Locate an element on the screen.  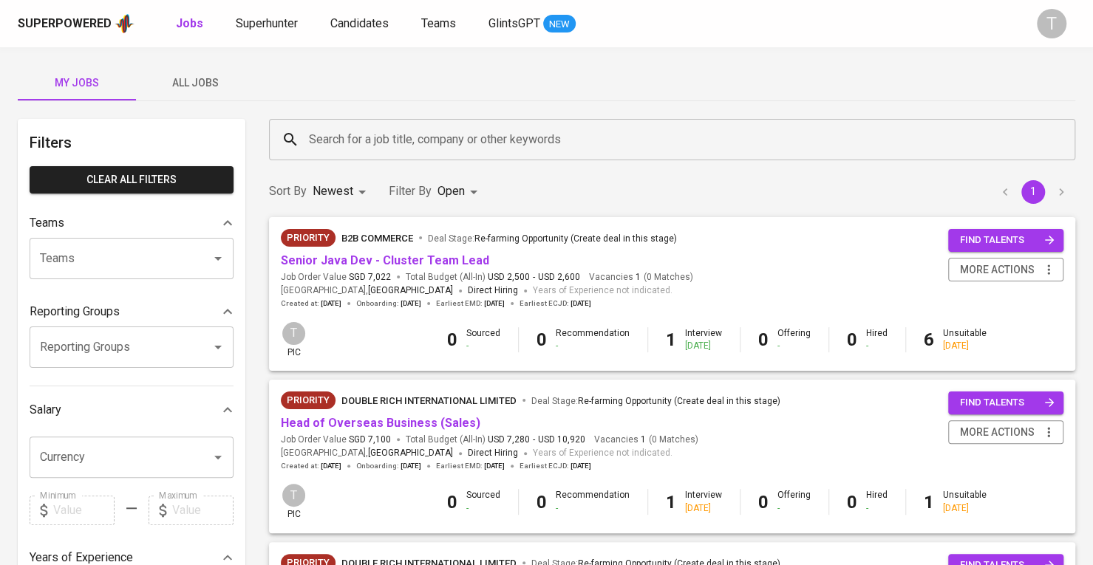
div: pic is located at coordinates (293, 502).